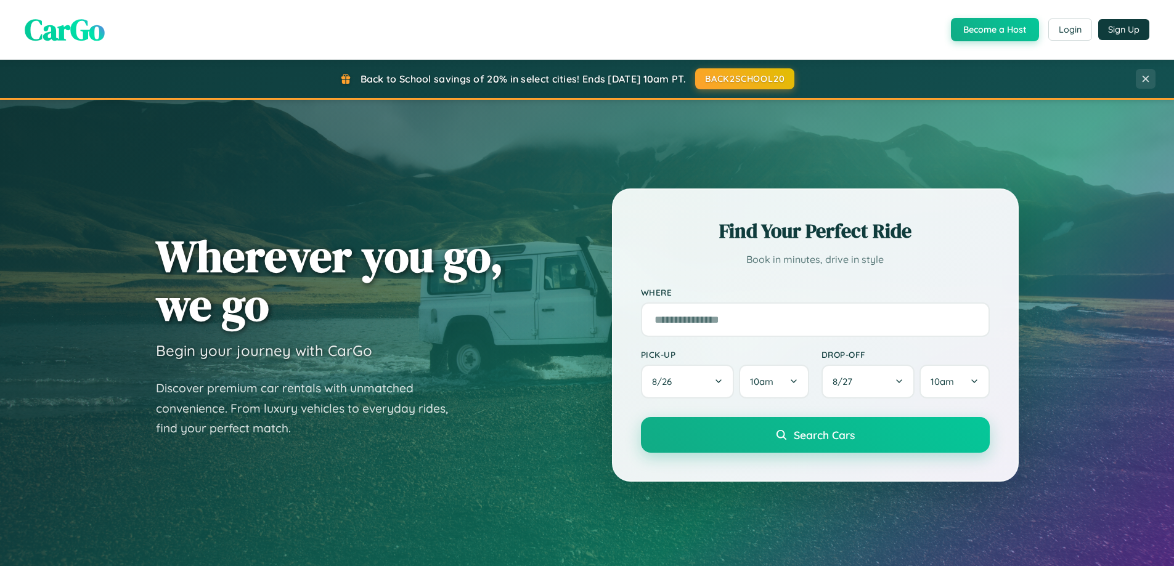 The width and height of the screenshot is (1174, 566). Describe the element at coordinates (724, 354) in the screenshot. I see `label: Pick-up` at that location.